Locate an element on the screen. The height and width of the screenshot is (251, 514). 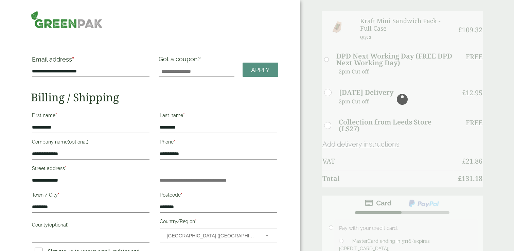
span: Apply is located at coordinates (260, 70).